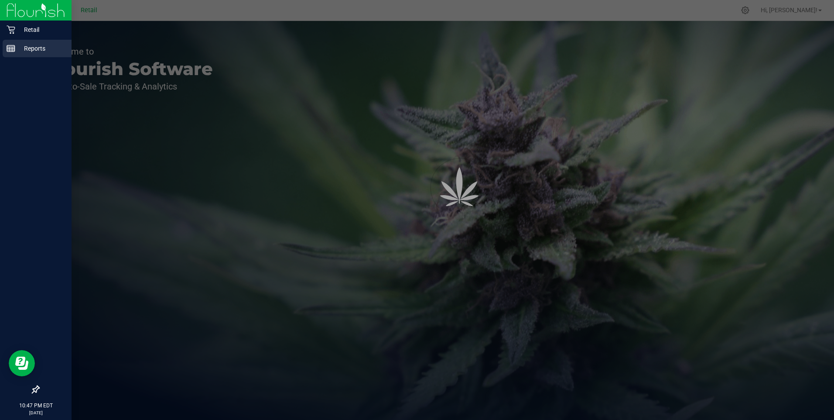 This screenshot has width=834, height=420. I want to click on p: 10:47 PM EDT, so click(36, 405).